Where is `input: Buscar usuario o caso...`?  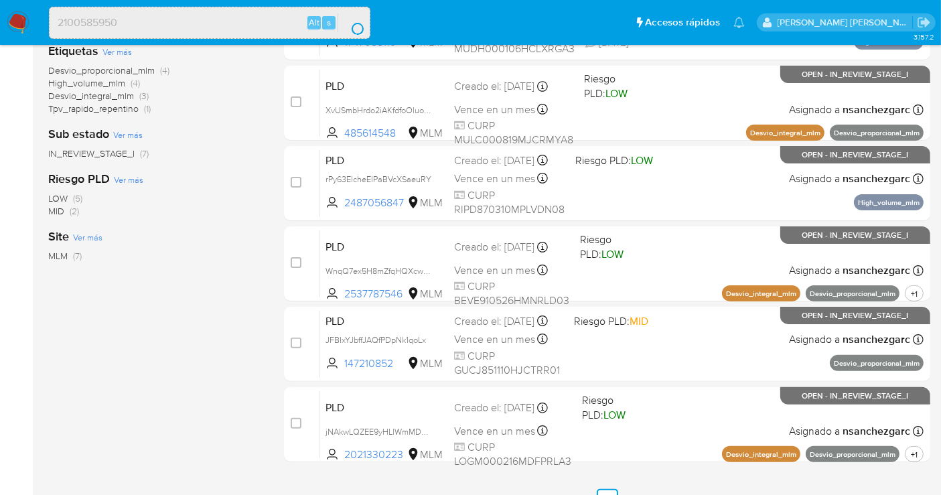
input: Buscar usuario o caso... is located at coordinates (210, 23).